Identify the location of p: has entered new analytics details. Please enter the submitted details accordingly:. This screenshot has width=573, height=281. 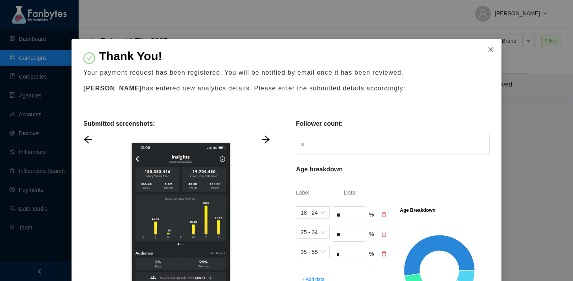
(287, 88).